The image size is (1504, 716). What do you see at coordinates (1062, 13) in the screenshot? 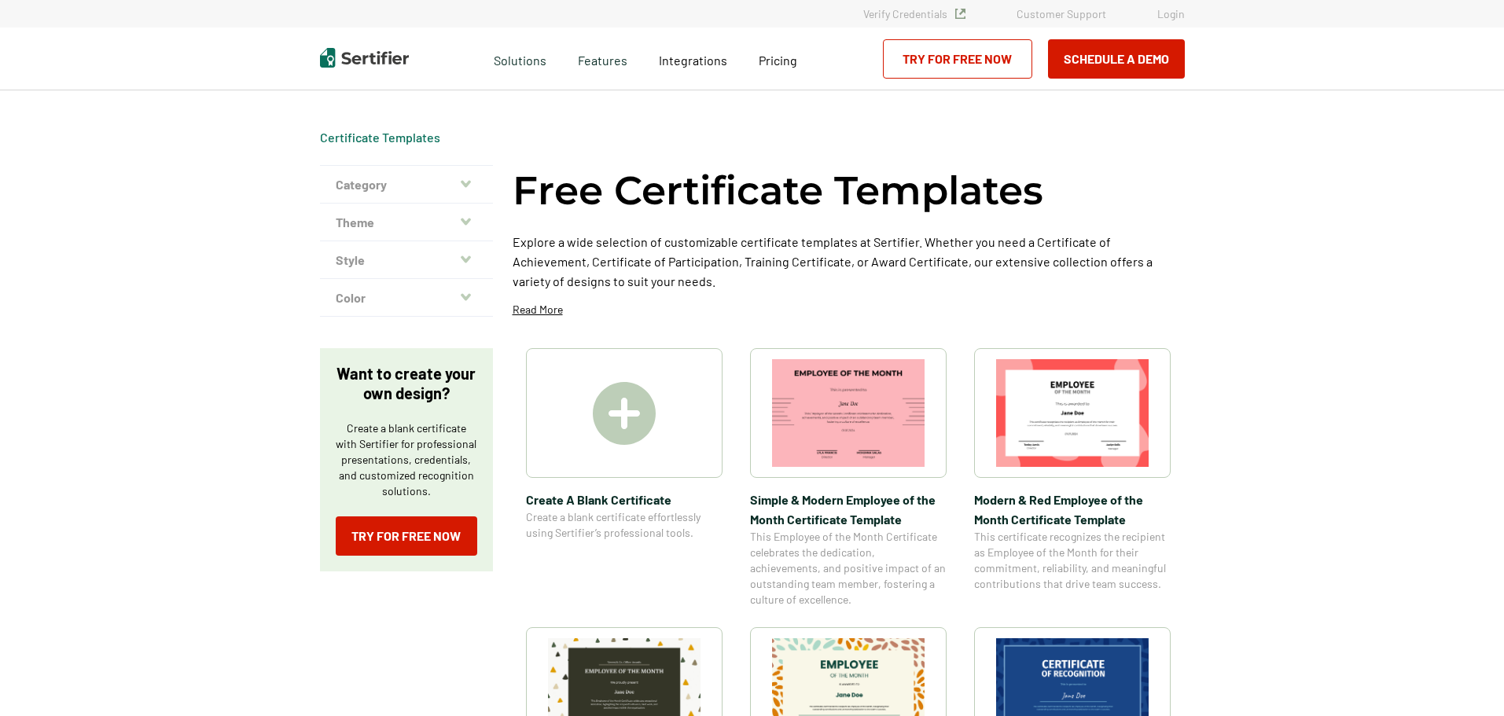
I see `a: Customer Support` at bounding box center [1062, 13].